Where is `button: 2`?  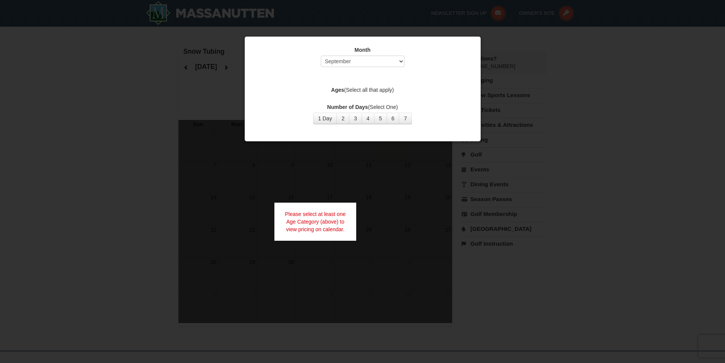
button: 2 is located at coordinates (343, 118).